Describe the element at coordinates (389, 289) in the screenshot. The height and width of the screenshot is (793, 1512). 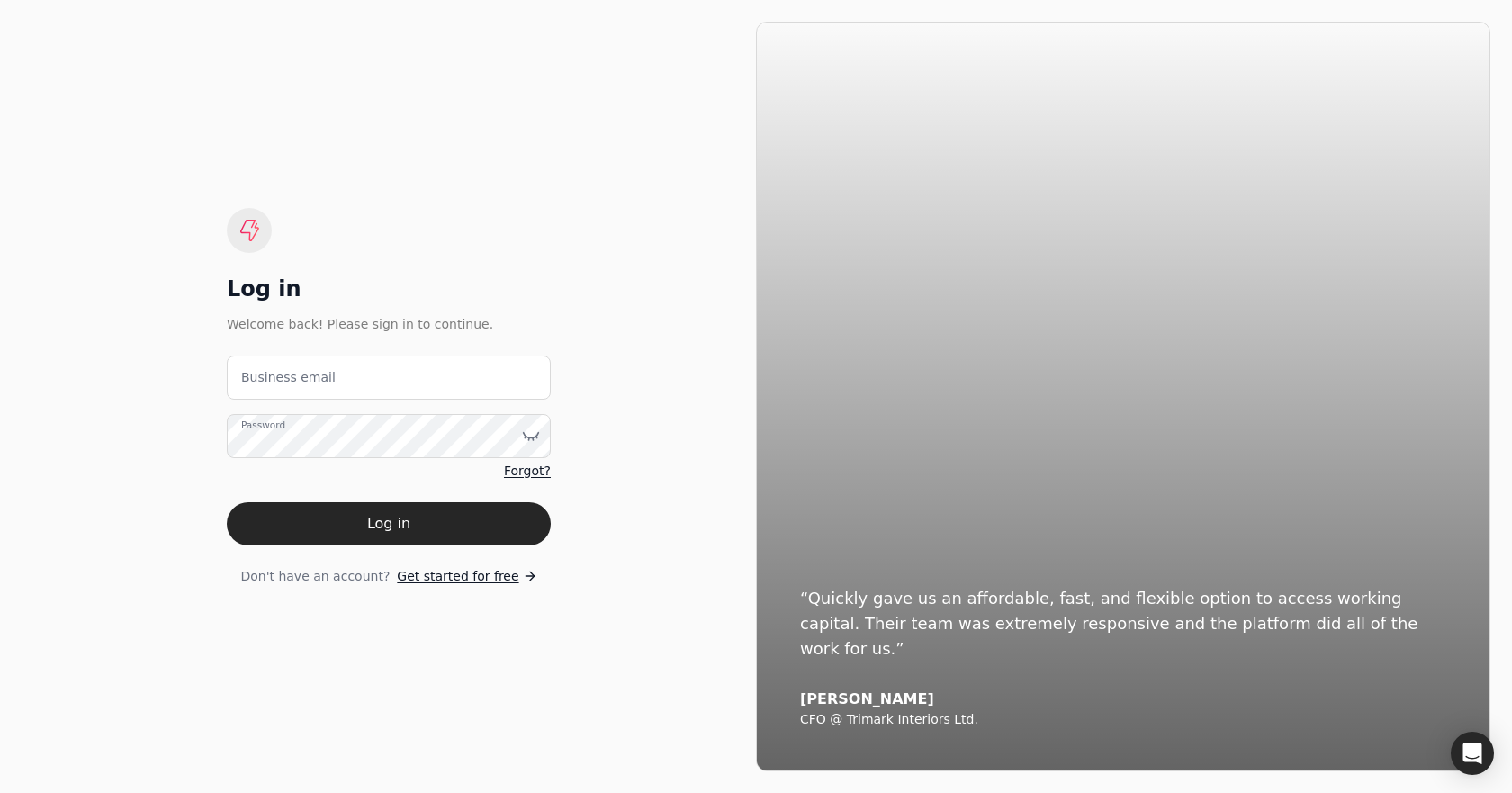
I see `div: Log in` at that location.